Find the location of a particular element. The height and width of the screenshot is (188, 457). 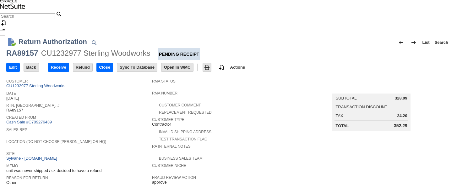

span: RA89157 is located at coordinates (15, 110).